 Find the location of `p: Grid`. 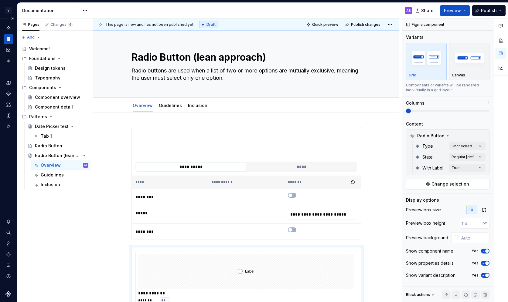

p: Grid is located at coordinates (412, 75).